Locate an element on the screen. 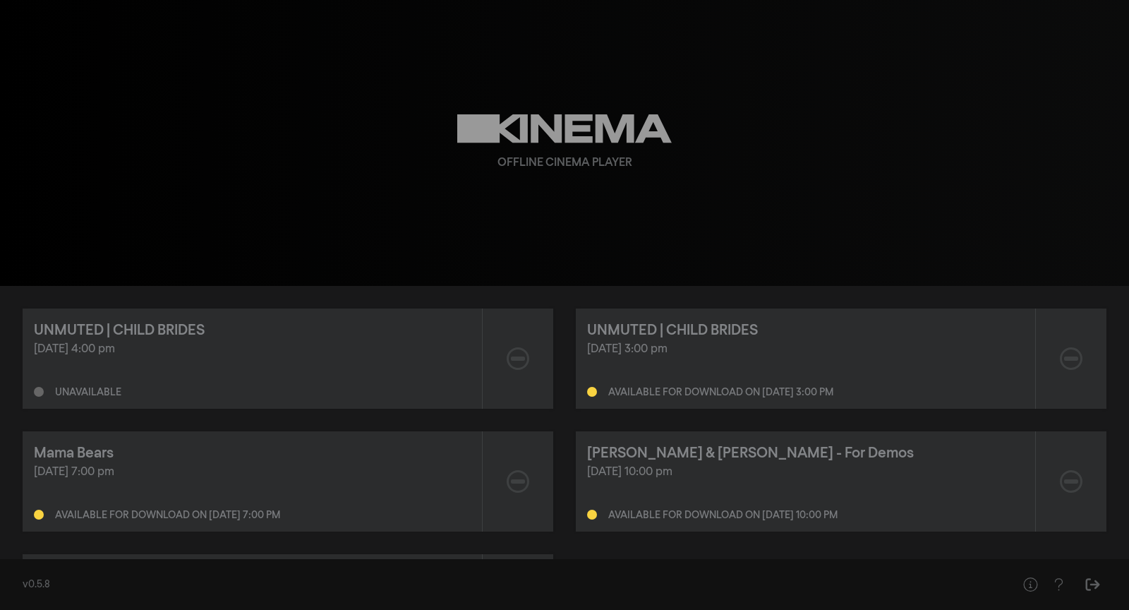  div: Unavailable is located at coordinates (88, 392).